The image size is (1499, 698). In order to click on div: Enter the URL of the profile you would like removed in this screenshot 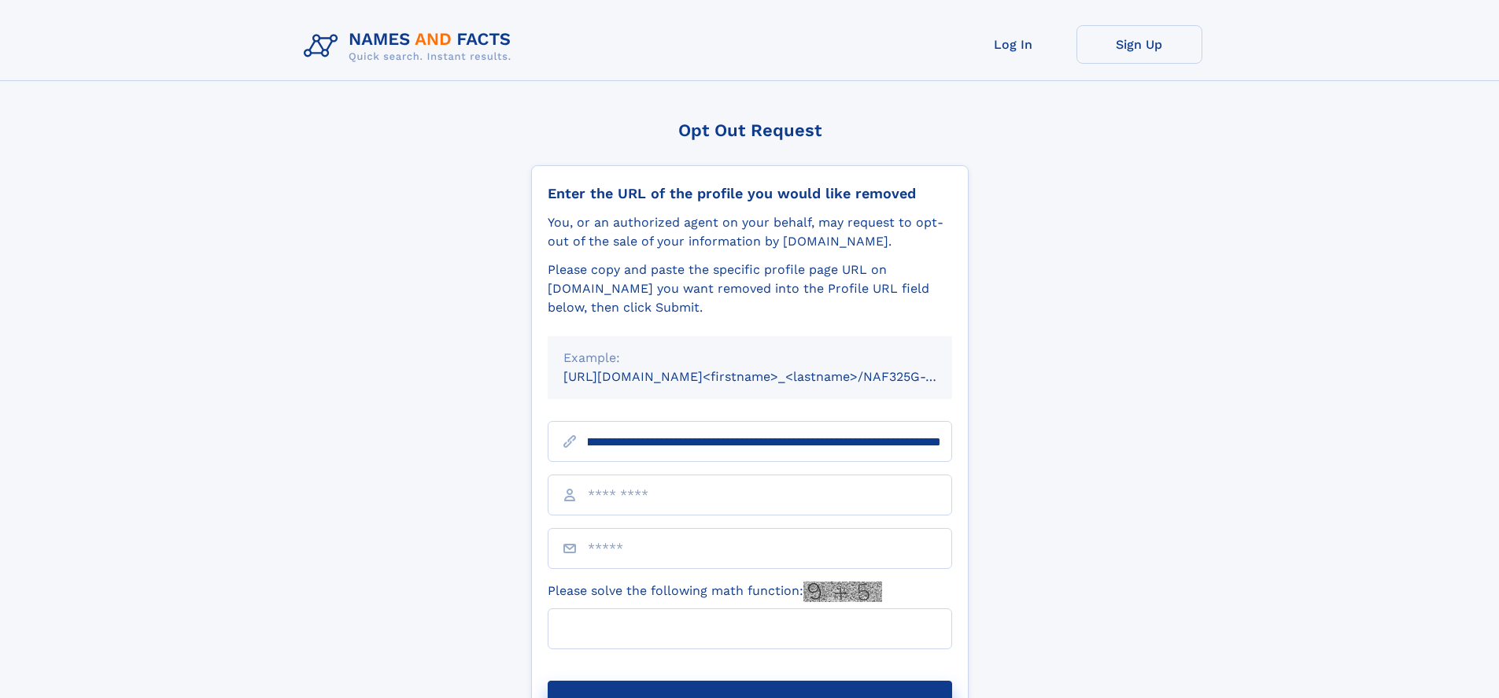, I will do `click(750, 194)`.